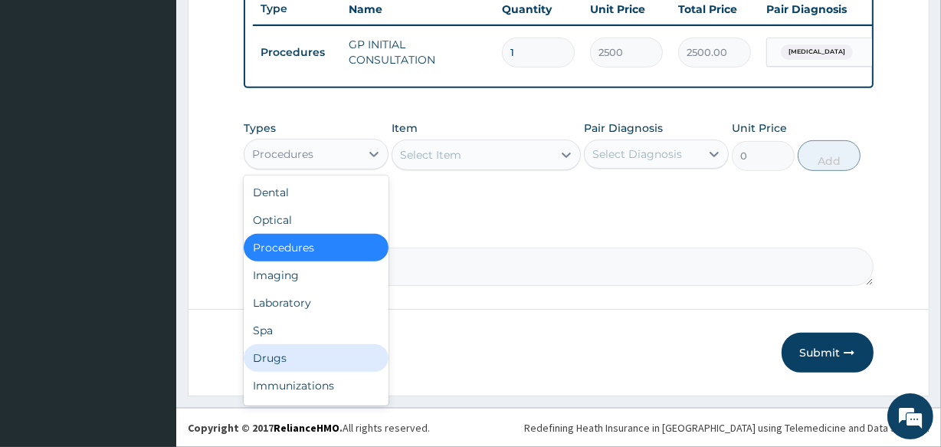 The image size is (941, 447). What do you see at coordinates (316, 358) in the screenshot?
I see `div: Drugs` at bounding box center [316, 358].